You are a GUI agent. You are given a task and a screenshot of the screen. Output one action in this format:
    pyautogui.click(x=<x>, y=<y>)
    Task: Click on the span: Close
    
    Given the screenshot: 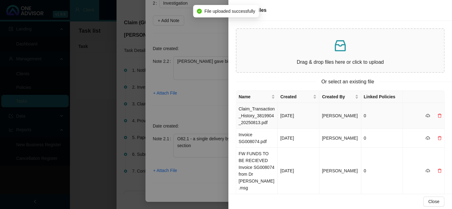 What is the action you would take?
    pyautogui.click(x=434, y=201)
    